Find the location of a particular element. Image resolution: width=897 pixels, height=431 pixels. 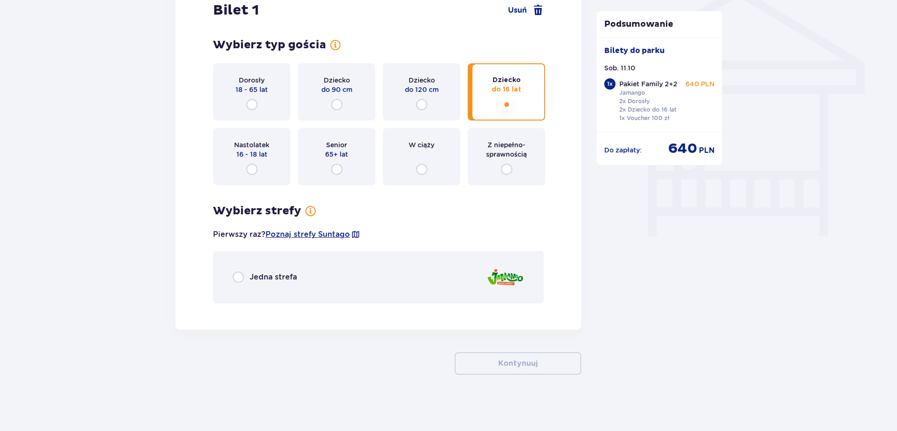

span: Dorosły is located at coordinates (251, 80).